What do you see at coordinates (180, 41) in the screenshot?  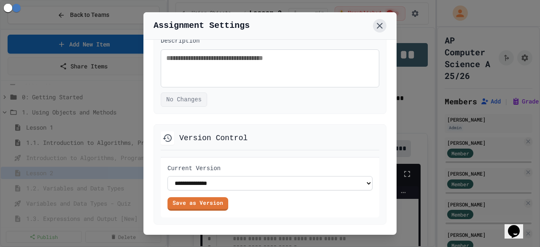 I see `label: Description` at bounding box center [180, 41].